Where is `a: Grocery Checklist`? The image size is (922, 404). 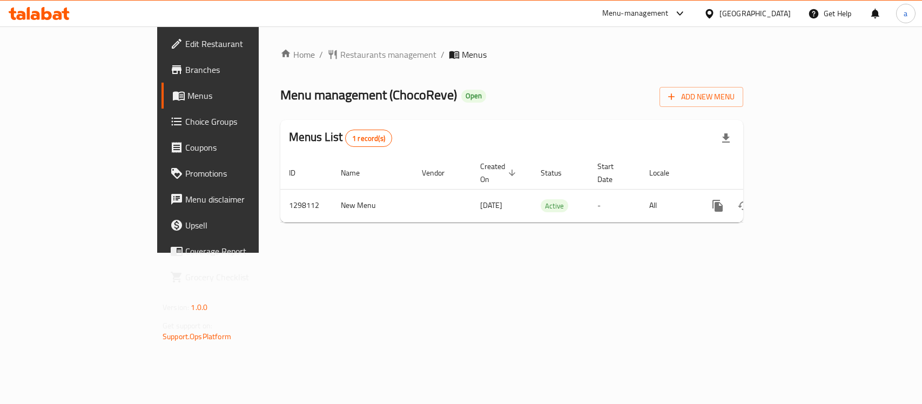 a: Grocery Checklist is located at coordinates (236, 277).